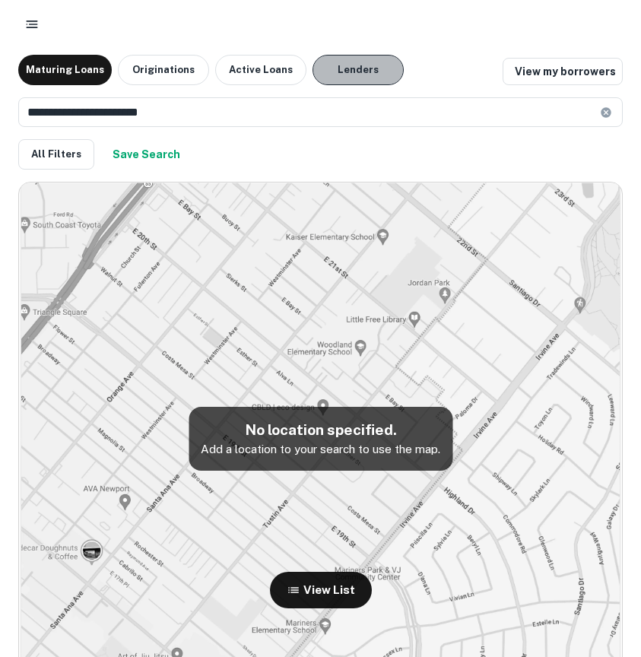  Describe the element at coordinates (65, 70) in the screenshot. I see `button: Maturing Loans` at that location.